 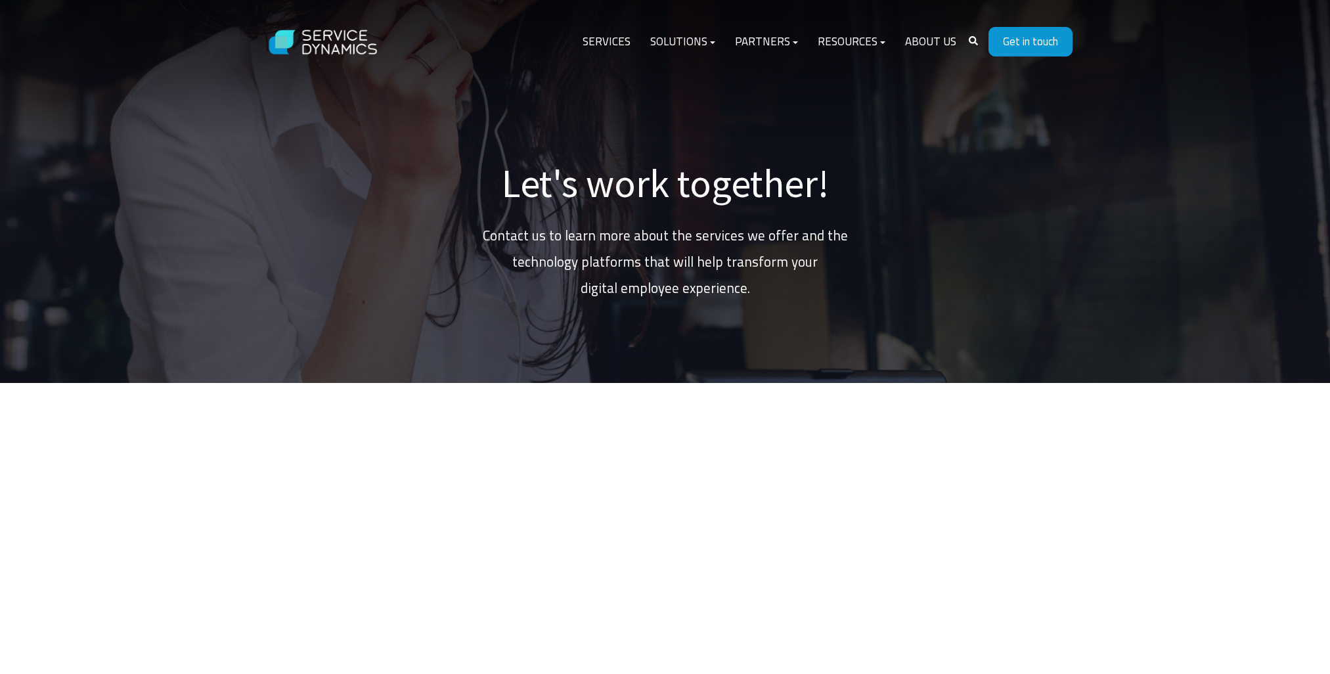 What do you see at coordinates (665, 275) in the screenshot?
I see `p: Contact us to learn more about the services we offer and the technology platforms that will help ...` at bounding box center [665, 275].